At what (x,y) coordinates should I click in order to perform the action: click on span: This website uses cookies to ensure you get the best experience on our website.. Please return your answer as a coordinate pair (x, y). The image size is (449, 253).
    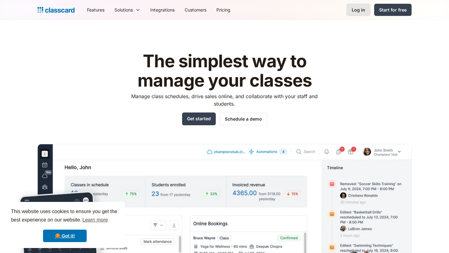
    Looking at the image, I should click on (65, 217).